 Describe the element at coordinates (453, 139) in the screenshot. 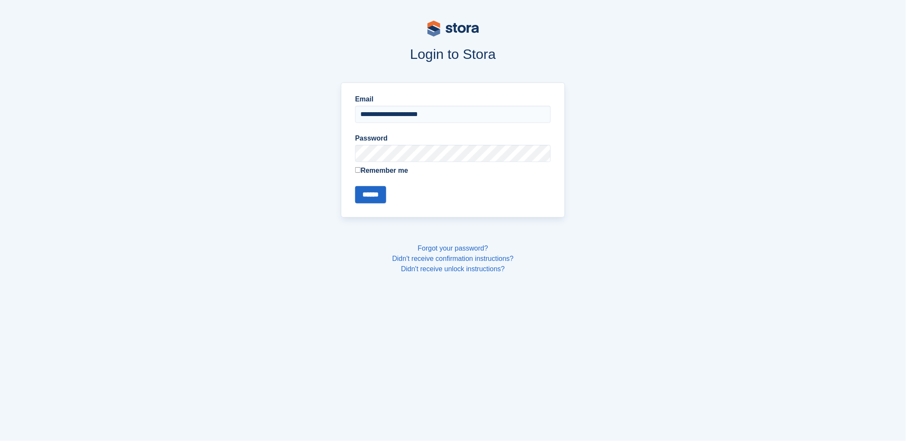

I see `label: Password` at that location.